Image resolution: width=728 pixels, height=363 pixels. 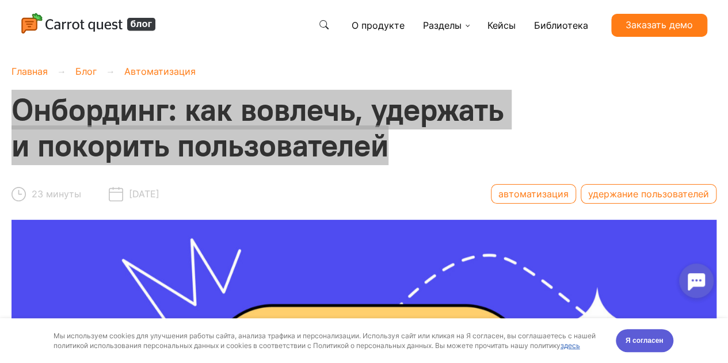 I want to click on button: Я согласен, so click(x=644, y=22).